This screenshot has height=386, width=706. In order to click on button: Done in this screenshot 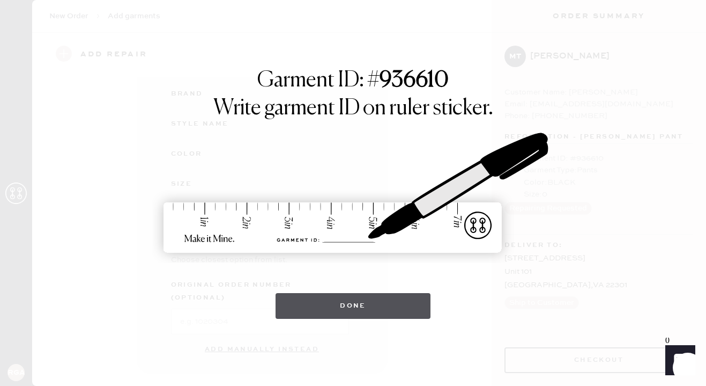, I will do `click(353, 306)`.